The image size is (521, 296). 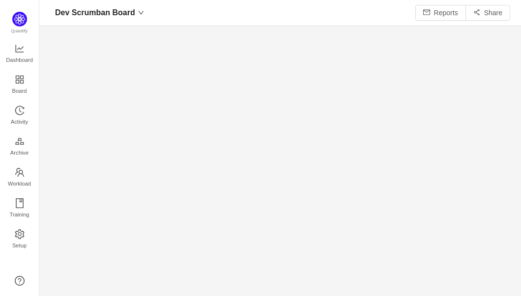 What do you see at coordinates (20, 49) in the screenshot?
I see `i: icon: line-chart` at bounding box center [20, 49].